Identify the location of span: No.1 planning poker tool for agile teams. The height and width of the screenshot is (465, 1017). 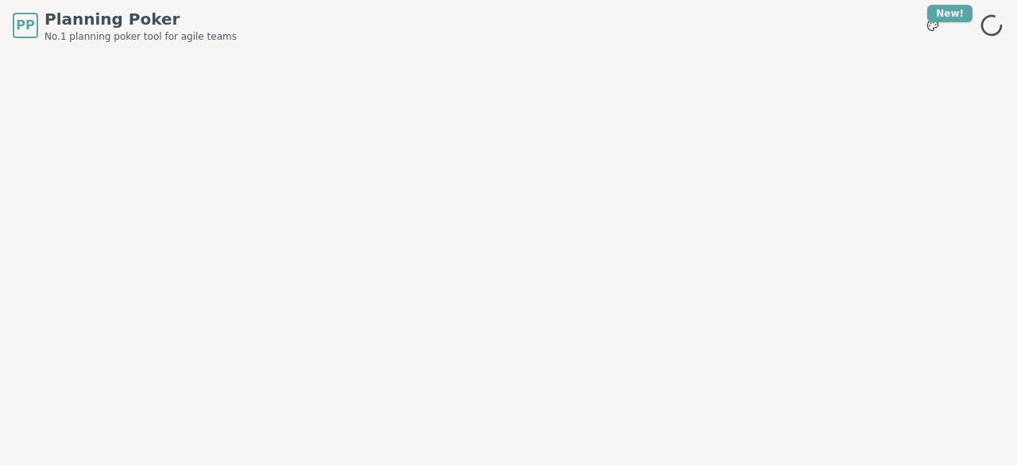
(141, 37).